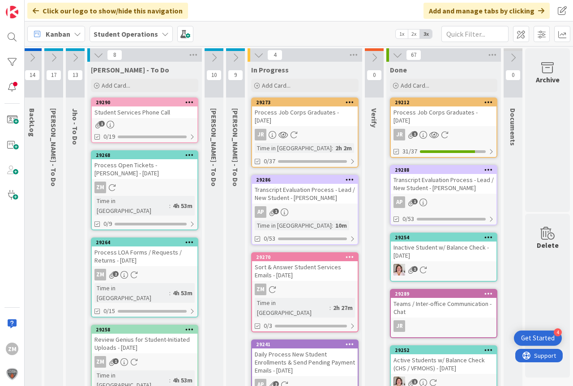 The image size is (573, 386). I want to click on span: 0/15, so click(109, 311).